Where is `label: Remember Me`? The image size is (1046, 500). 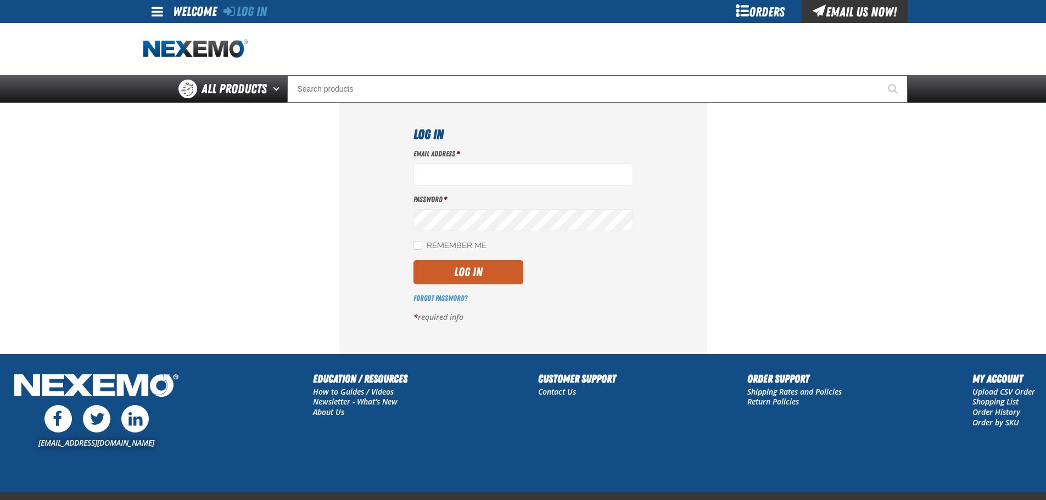 label: Remember Me is located at coordinates (450, 246).